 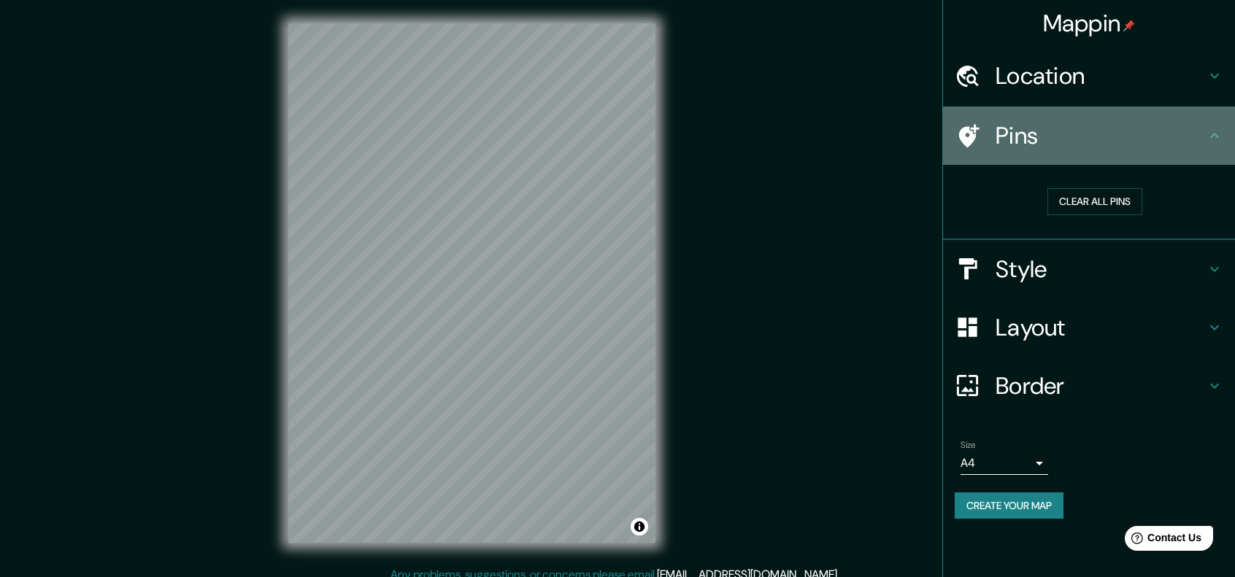 I want to click on button: Create your map, so click(x=1008, y=506).